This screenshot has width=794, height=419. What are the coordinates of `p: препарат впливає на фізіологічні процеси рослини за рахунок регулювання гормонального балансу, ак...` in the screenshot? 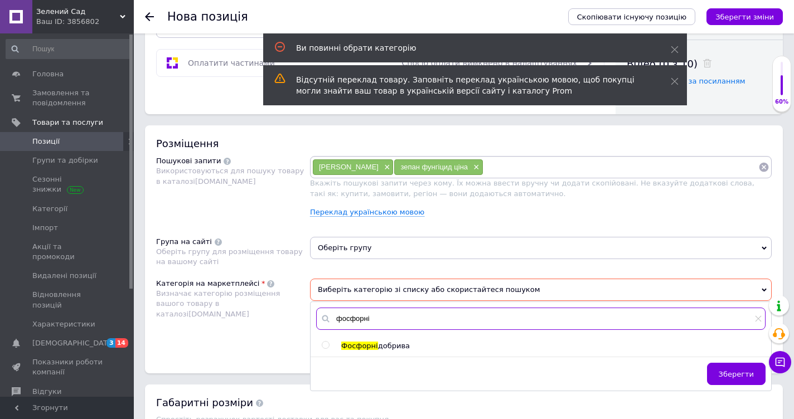 It's located at (224, 105).